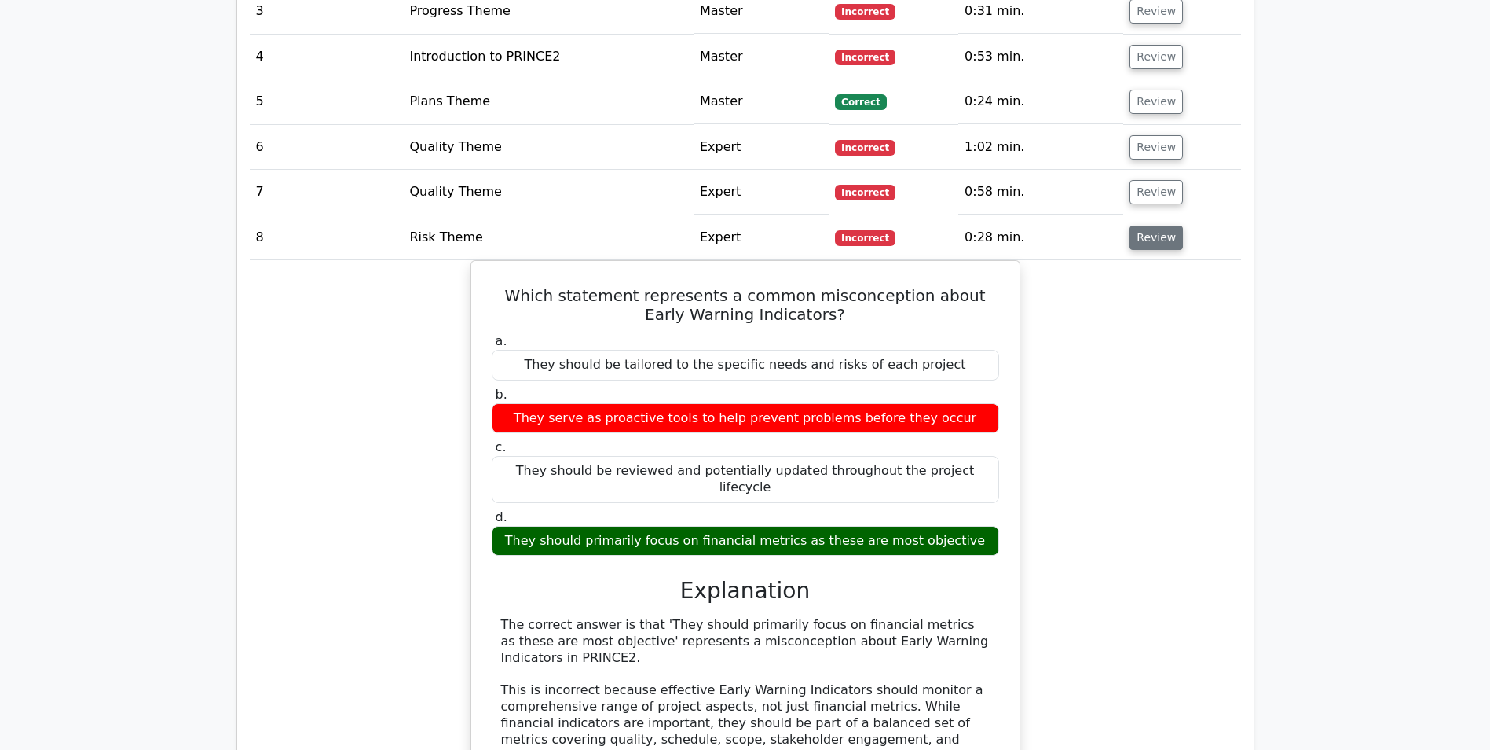  What do you see at coordinates (327, 237) in the screenshot?
I see `td: 8` at bounding box center [327, 237].